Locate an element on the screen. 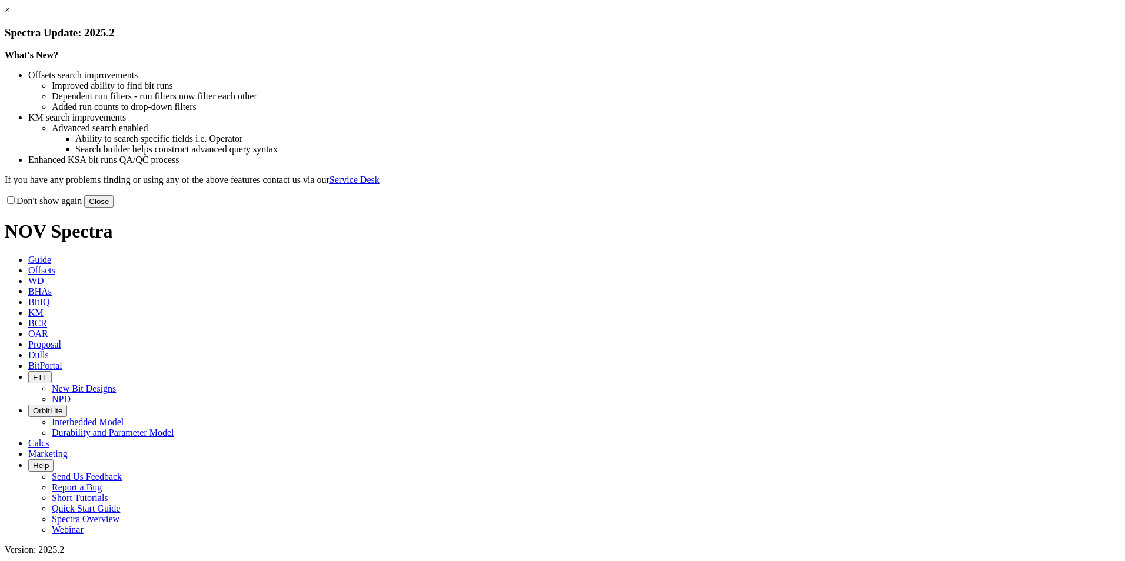 The height and width of the screenshot is (561, 1125). strong: What's New? is located at coordinates (31, 55).